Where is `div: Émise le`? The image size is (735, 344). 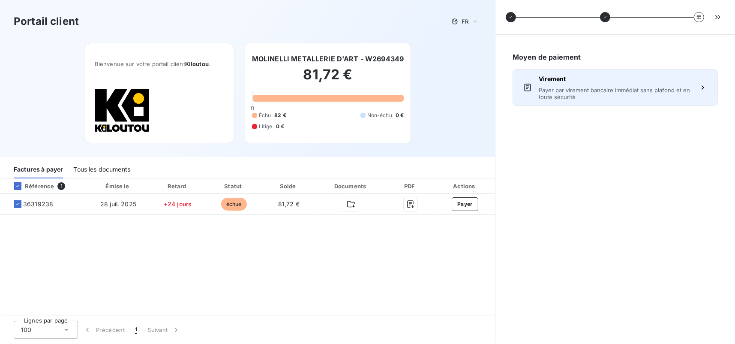 div: Émise le is located at coordinates (118, 186).